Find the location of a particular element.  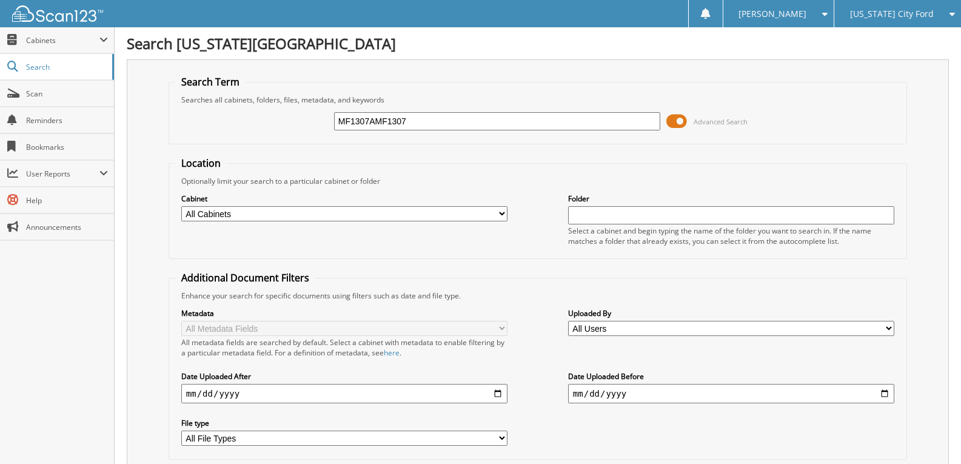

span: Bookmarks is located at coordinates (67, 147).